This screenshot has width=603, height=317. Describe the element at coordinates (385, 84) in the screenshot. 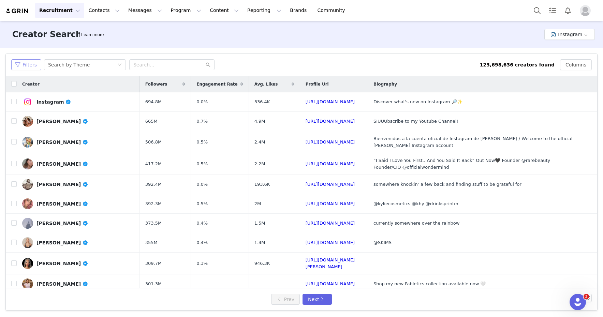

I see `span: Biography` at that location.